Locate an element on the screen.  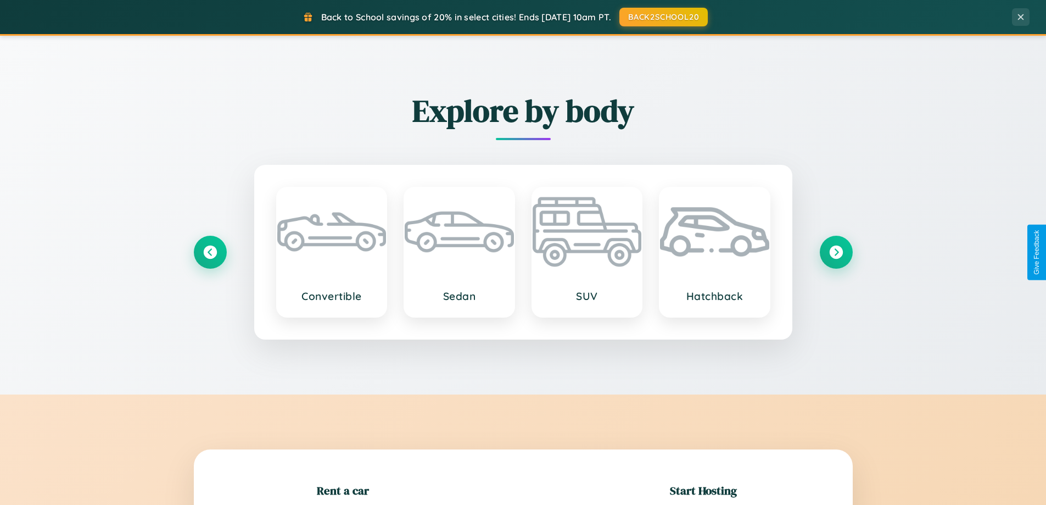
h3: Hatchback is located at coordinates (715, 296).